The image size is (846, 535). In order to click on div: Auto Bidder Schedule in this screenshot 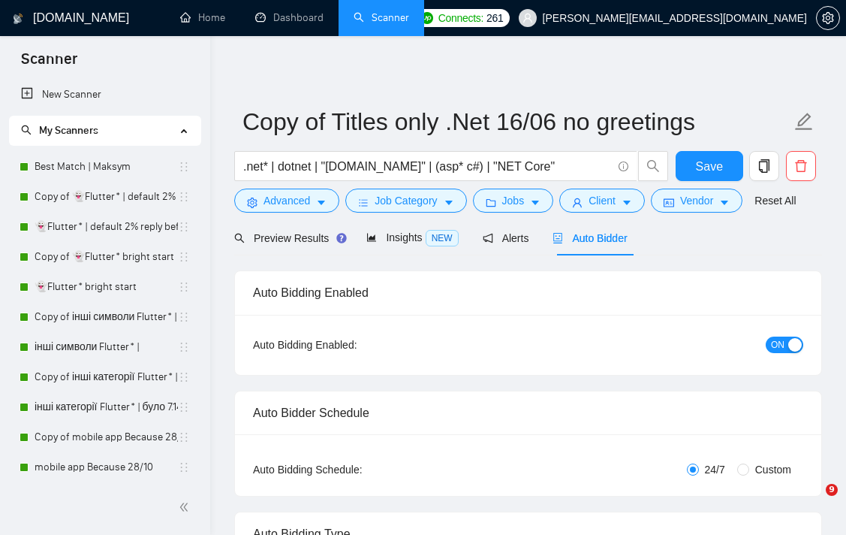, I will do `click(528, 412)`.